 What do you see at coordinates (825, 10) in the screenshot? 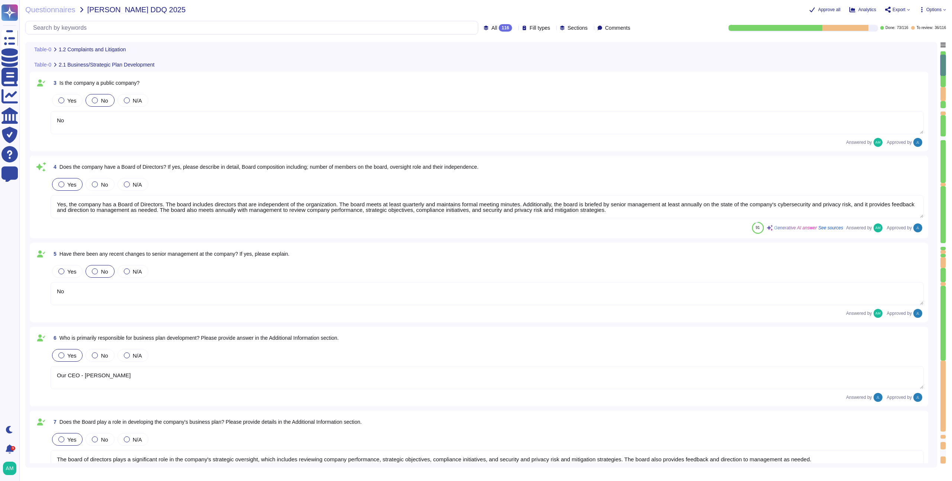
I see `button: Approve all` at bounding box center [825, 10].